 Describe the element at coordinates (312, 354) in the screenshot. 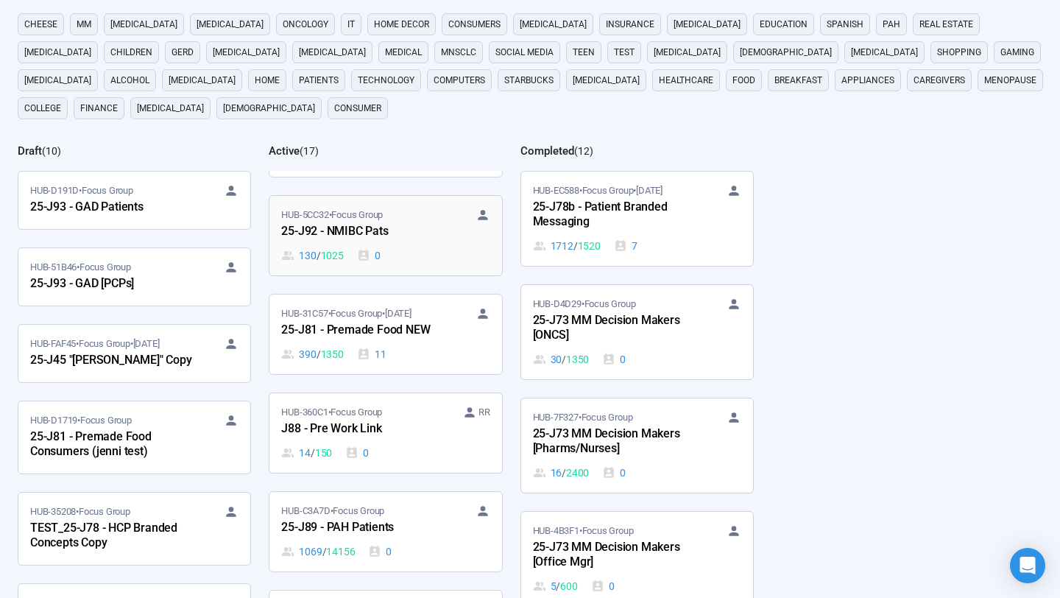

I see `div: 390` at that location.